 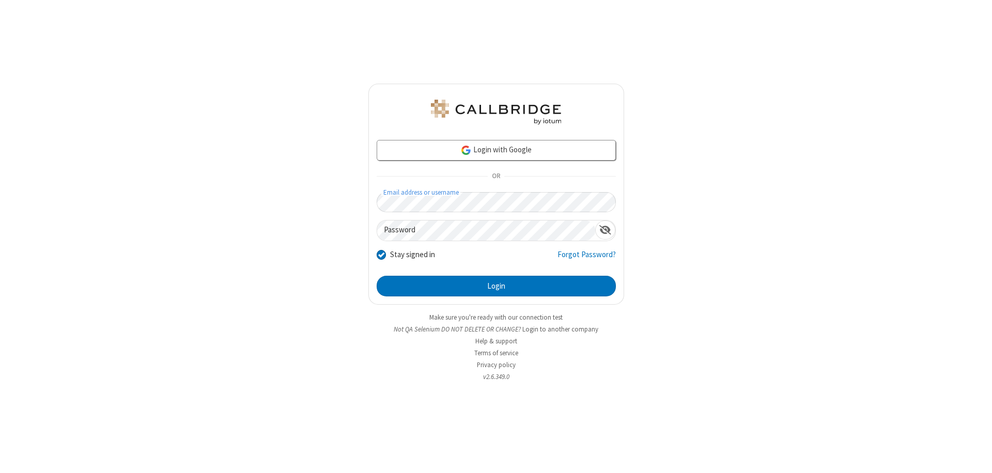 I want to click on a: Make sure you're ready with our connection test, so click(x=496, y=317).